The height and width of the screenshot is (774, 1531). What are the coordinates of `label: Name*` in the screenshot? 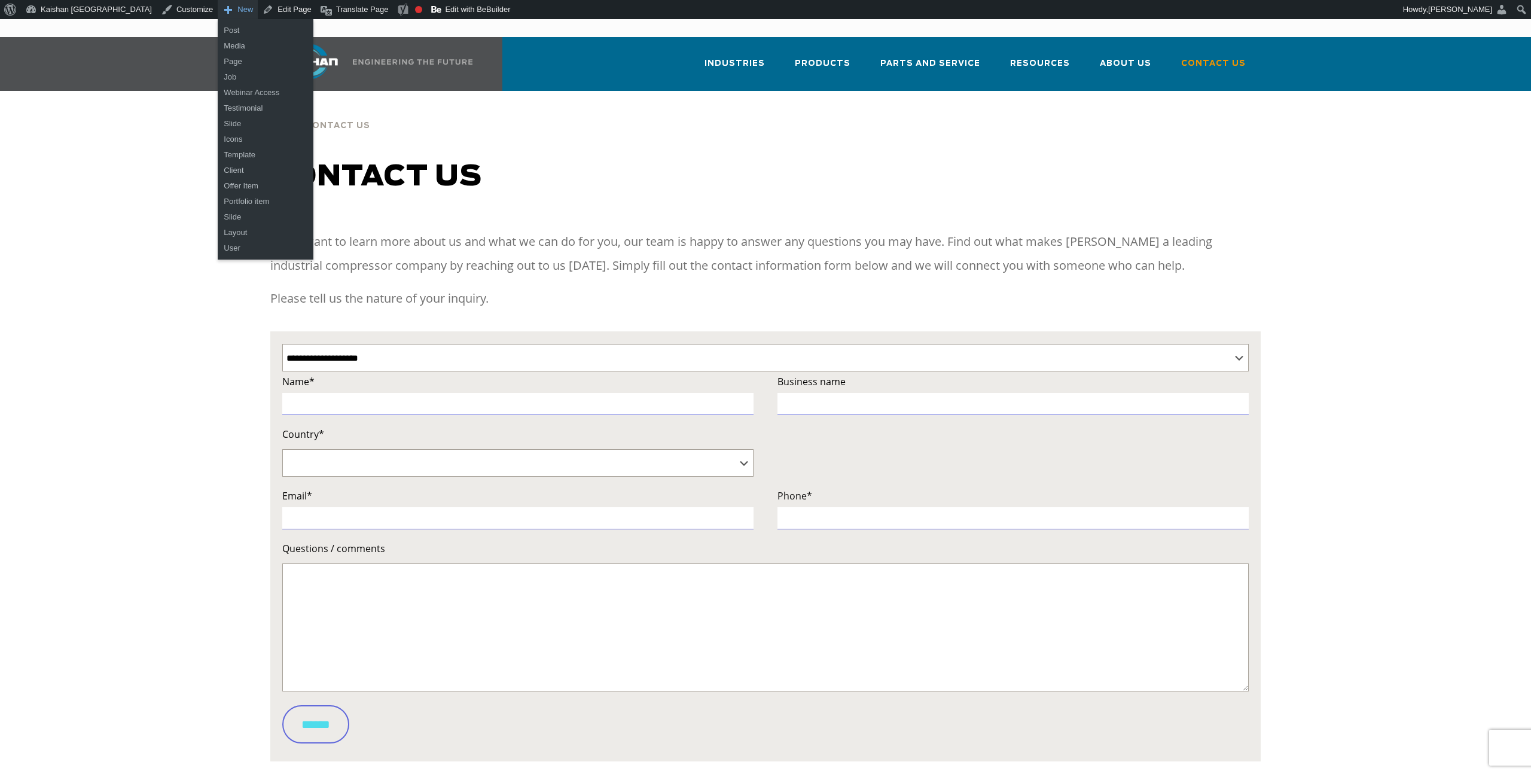 It's located at (518, 382).